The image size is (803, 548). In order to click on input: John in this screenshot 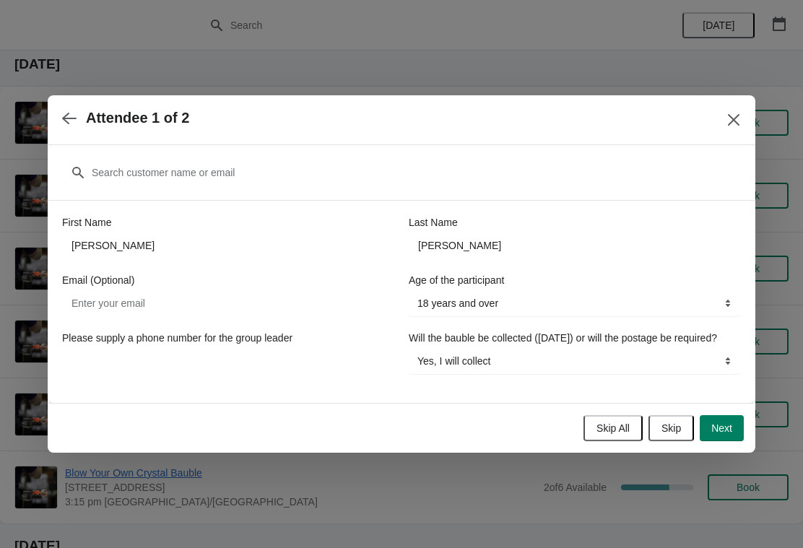, I will do `click(228, 246)`.